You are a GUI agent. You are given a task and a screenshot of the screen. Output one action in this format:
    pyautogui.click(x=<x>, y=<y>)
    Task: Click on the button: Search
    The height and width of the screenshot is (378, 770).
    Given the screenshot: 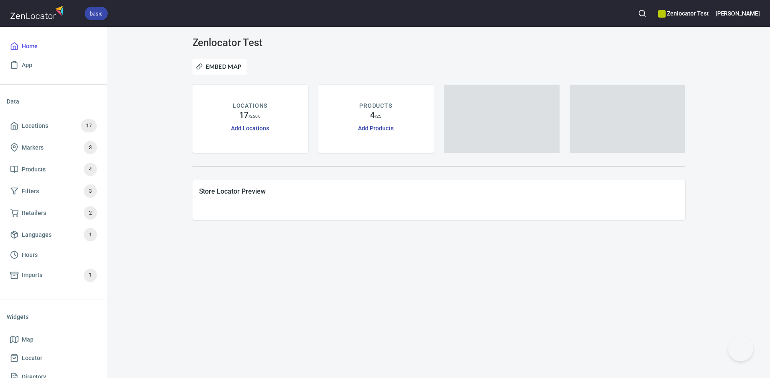 What is the action you would take?
    pyautogui.click(x=643, y=13)
    